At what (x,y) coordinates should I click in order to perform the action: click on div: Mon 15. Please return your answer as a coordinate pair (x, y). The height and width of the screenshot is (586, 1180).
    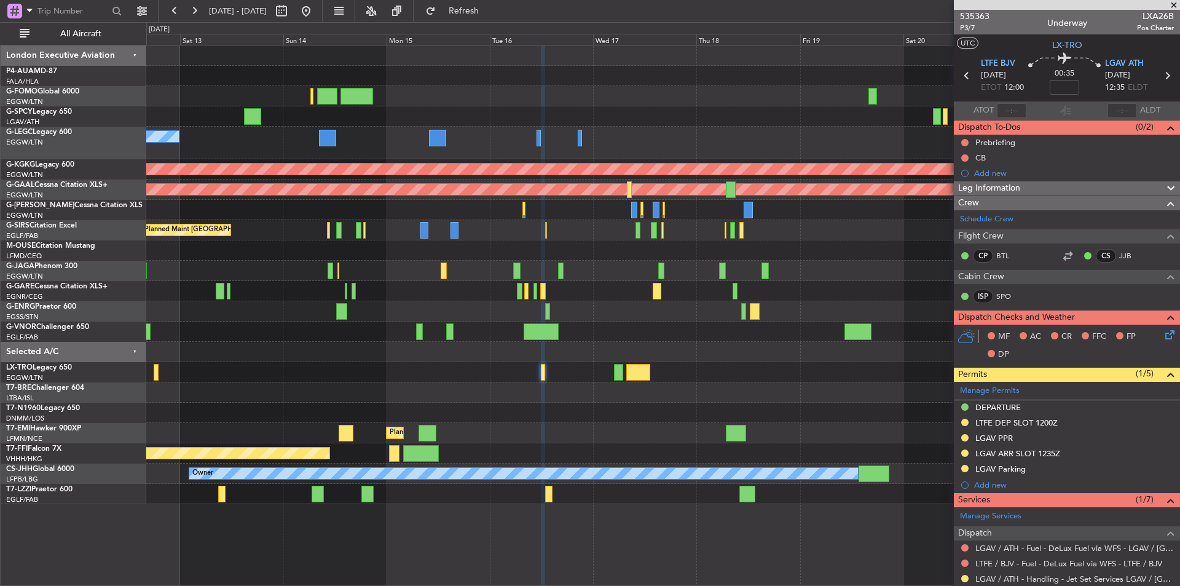
    Looking at the image, I should click on (438, 39).